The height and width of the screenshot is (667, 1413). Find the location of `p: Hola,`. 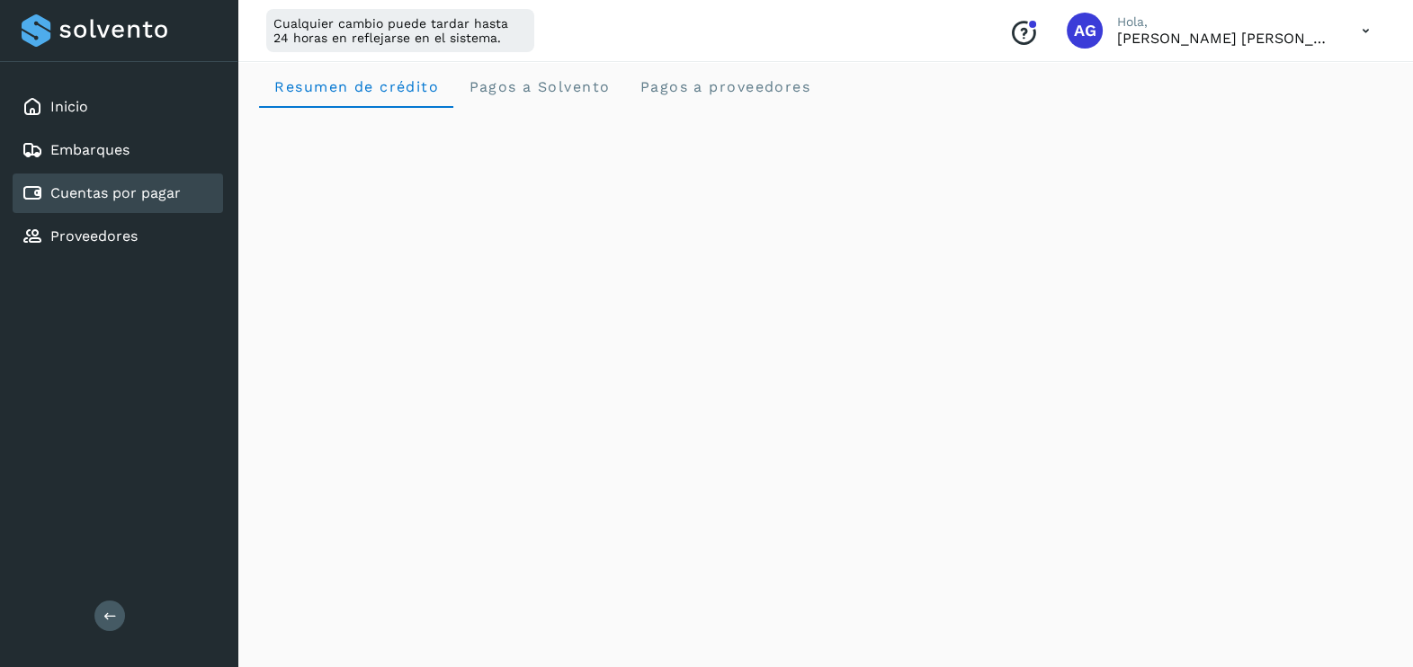

p: Hola, is located at coordinates (1225, 22).